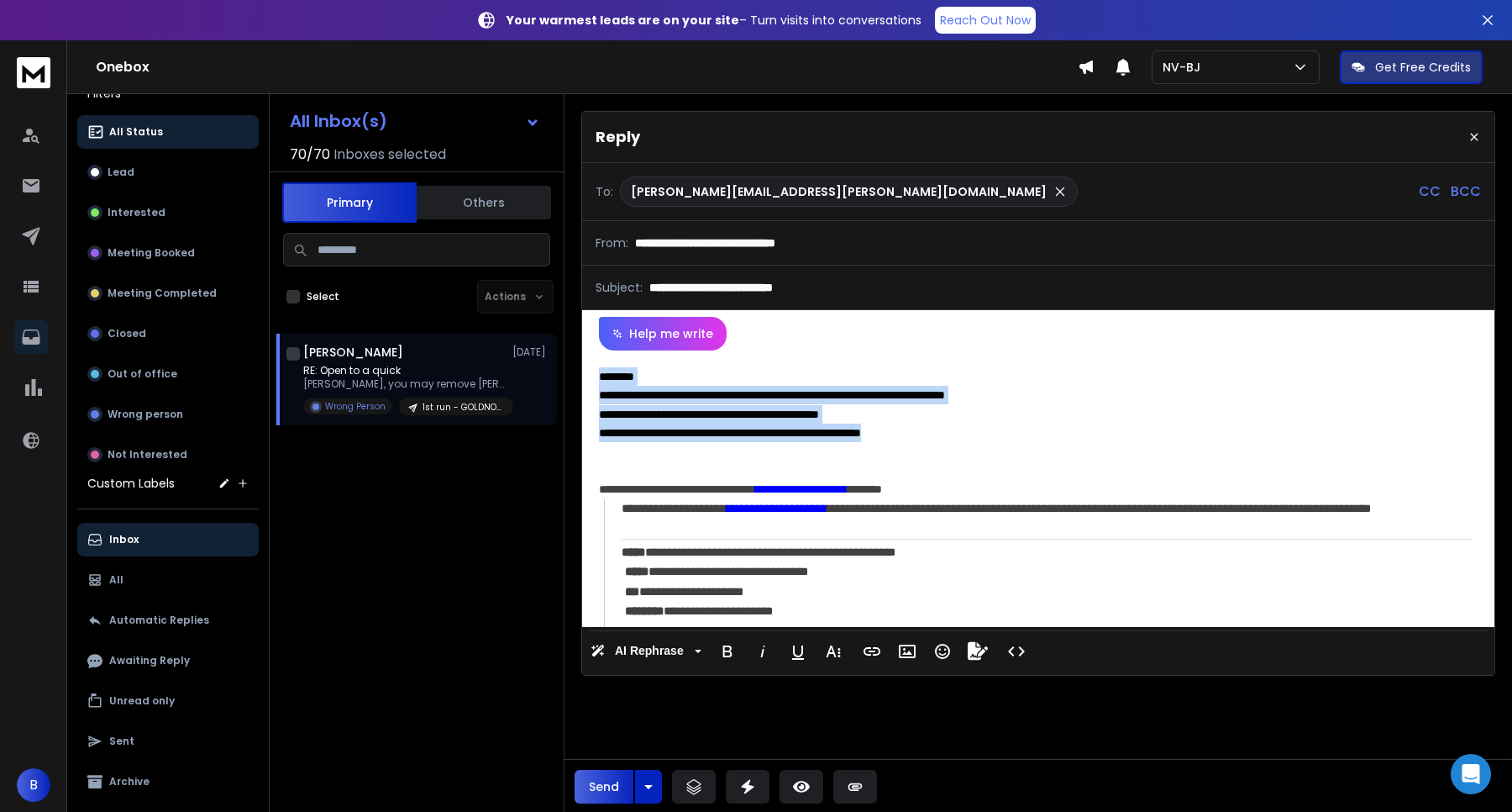 The image size is (1512, 812). I want to click on p: Sent, so click(122, 741).